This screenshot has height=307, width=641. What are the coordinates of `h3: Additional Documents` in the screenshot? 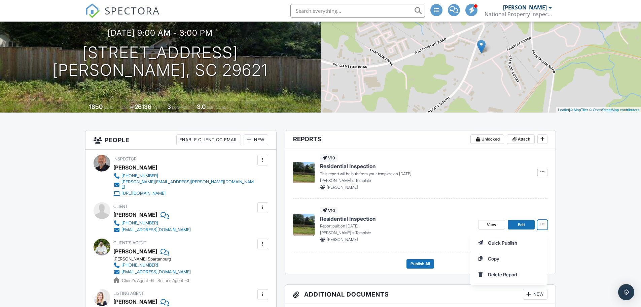 It's located at (420, 294).